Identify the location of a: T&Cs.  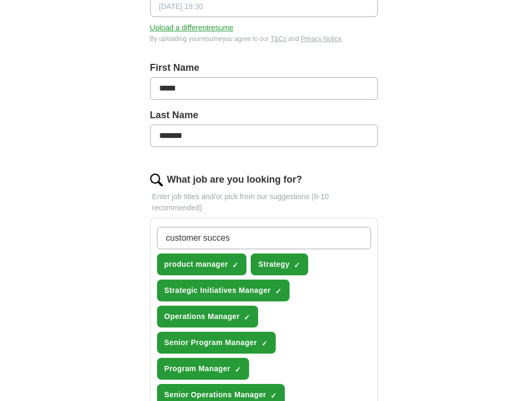
(278, 39).